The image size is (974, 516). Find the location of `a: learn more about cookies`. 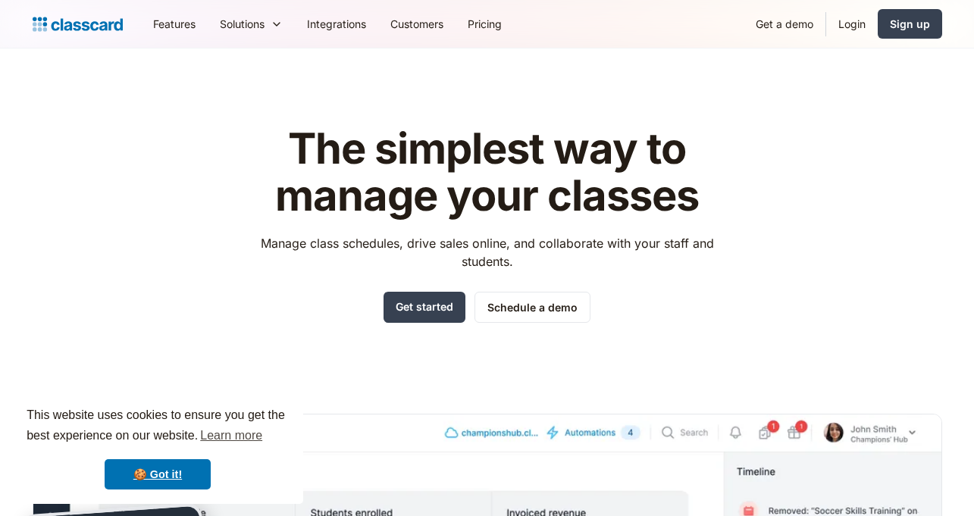

a: learn more about cookies is located at coordinates (231, 436).